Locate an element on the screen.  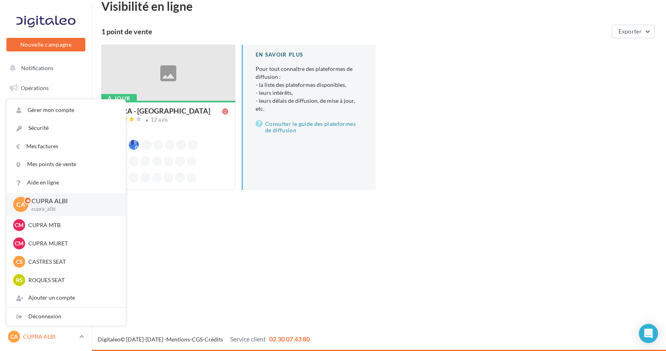
span: RS is located at coordinates (19, 280).